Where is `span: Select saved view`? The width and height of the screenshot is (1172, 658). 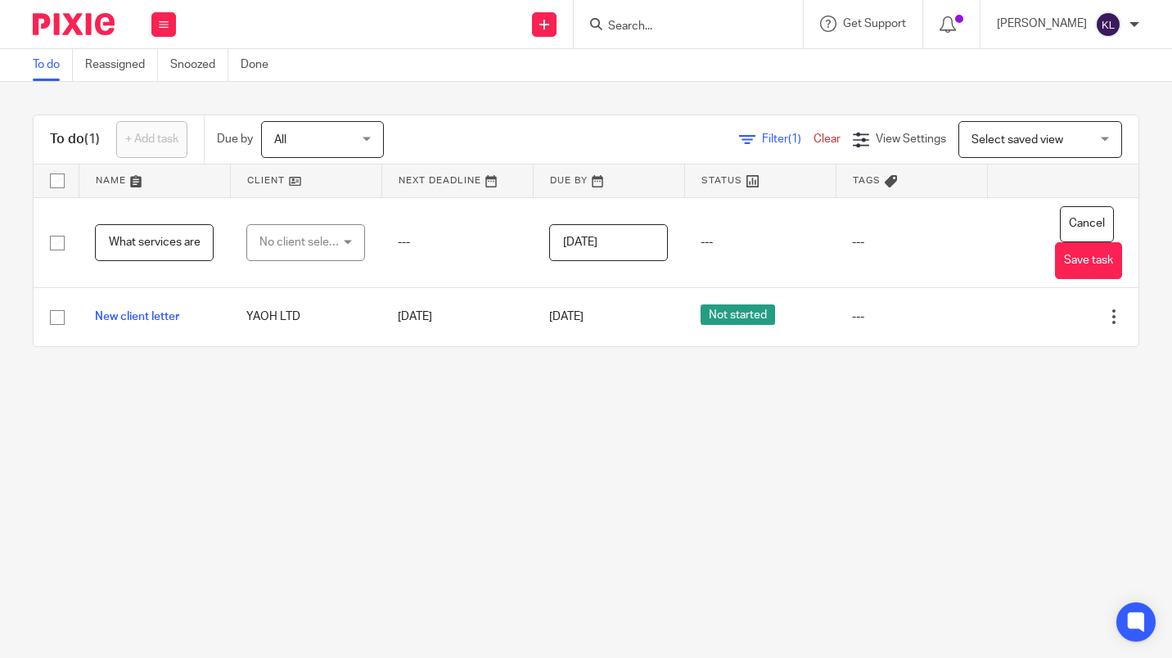 span: Select saved view is located at coordinates (1017, 140).